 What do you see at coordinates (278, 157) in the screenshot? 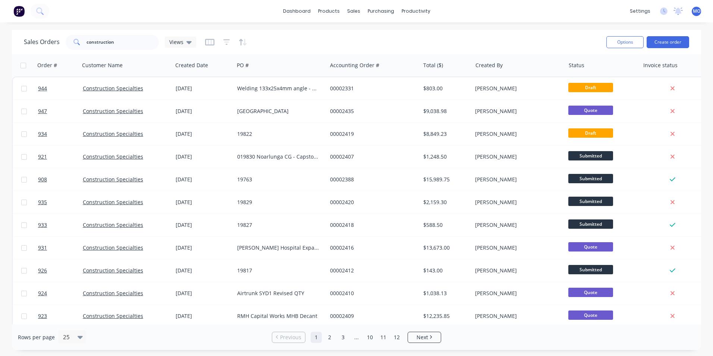
I see `div: 019830 Noarlunga CG - Capstone` at bounding box center [278, 157].